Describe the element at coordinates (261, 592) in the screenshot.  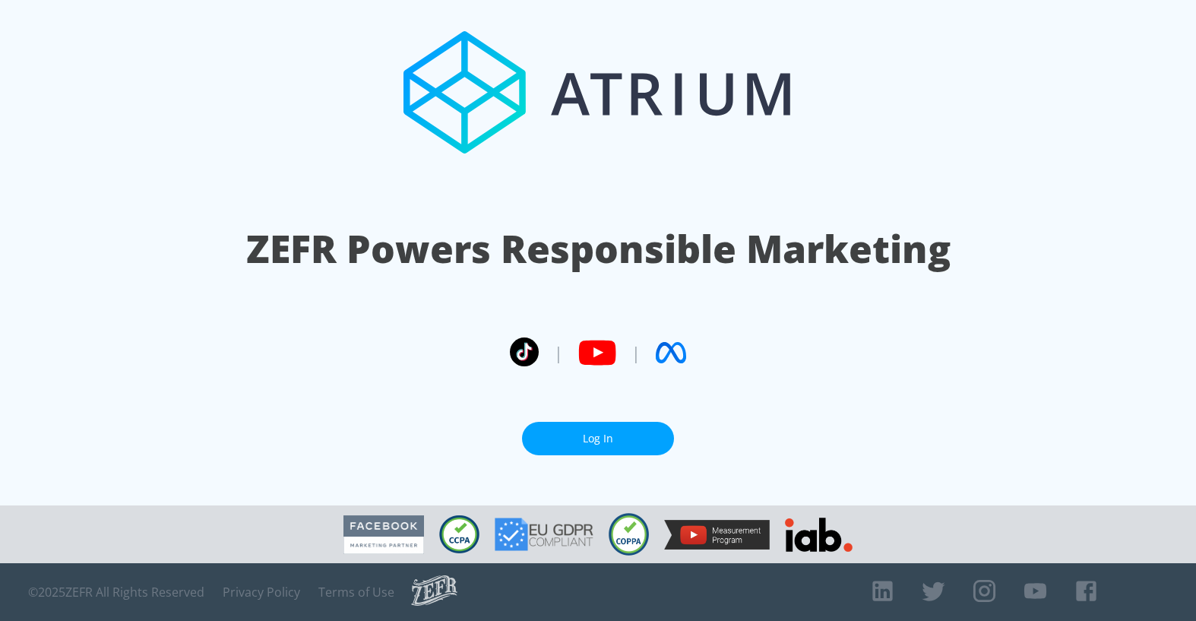
I see `a: Privacy Policy` at that location.